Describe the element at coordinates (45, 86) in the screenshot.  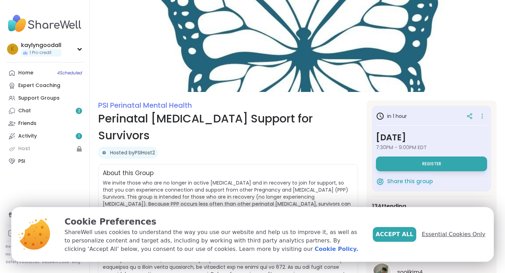
I see `a: Expert Coaching` at that location.